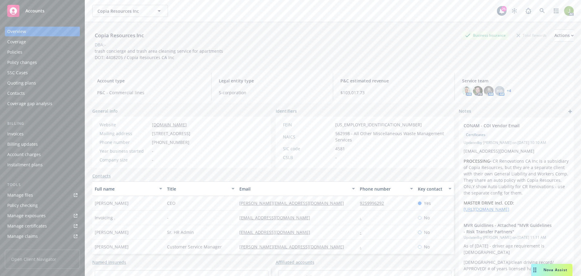 This screenshot has width=581, height=276. Describe the element at coordinates (15, 52) in the screenshot. I see `div: Policies` at that location.